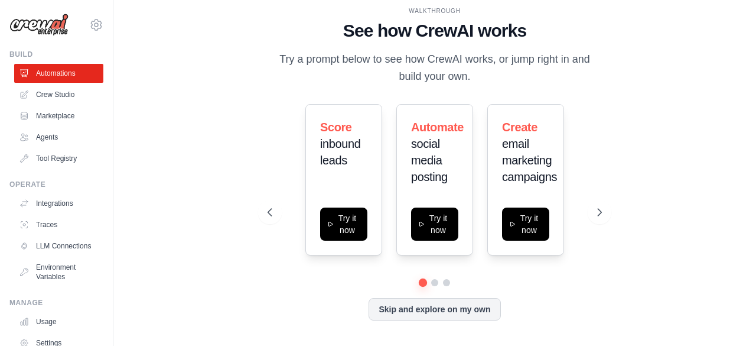 This screenshot has width=756, height=346. Describe the element at coordinates (56, 302) in the screenshot. I see `div: Manage` at that location.